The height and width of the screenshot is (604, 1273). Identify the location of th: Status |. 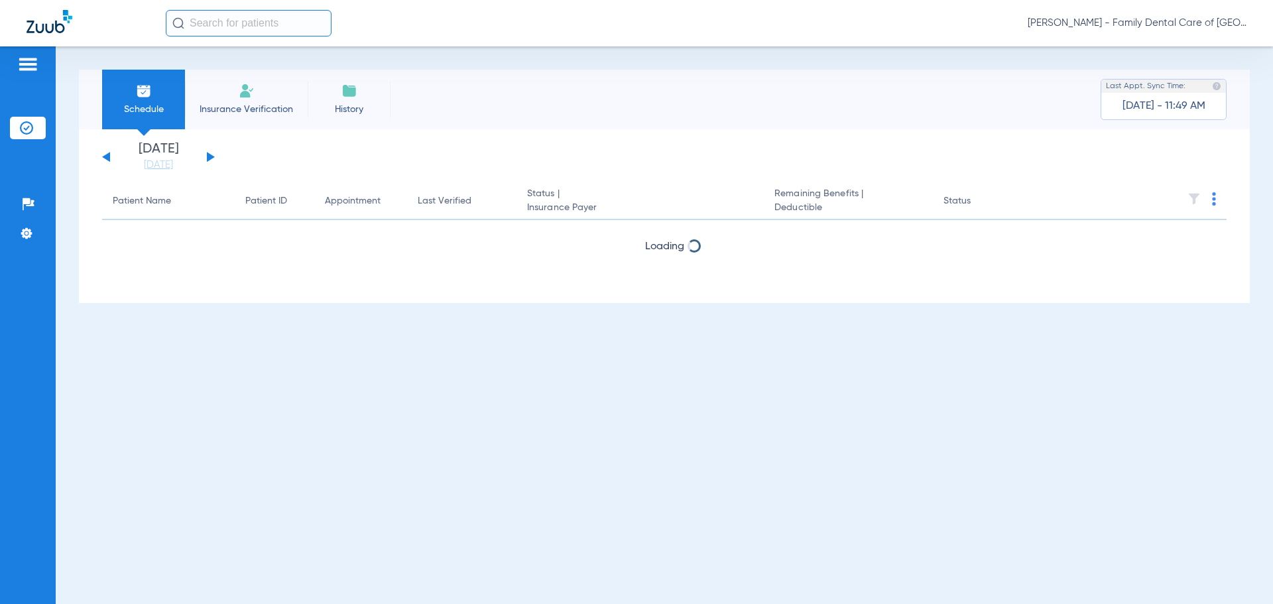
(640, 202).